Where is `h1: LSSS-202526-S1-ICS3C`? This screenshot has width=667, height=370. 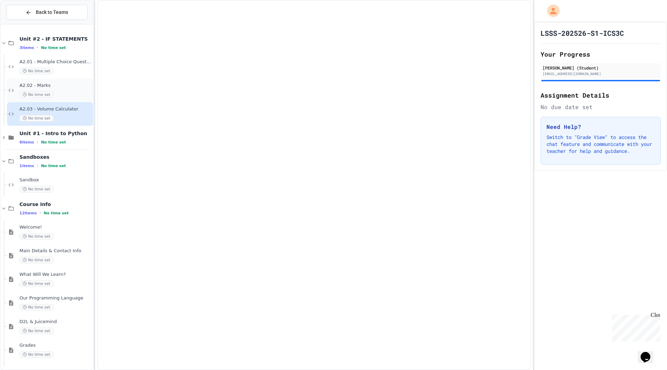 h1: LSSS-202526-S1-ICS3C is located at coordinates (583, 33).